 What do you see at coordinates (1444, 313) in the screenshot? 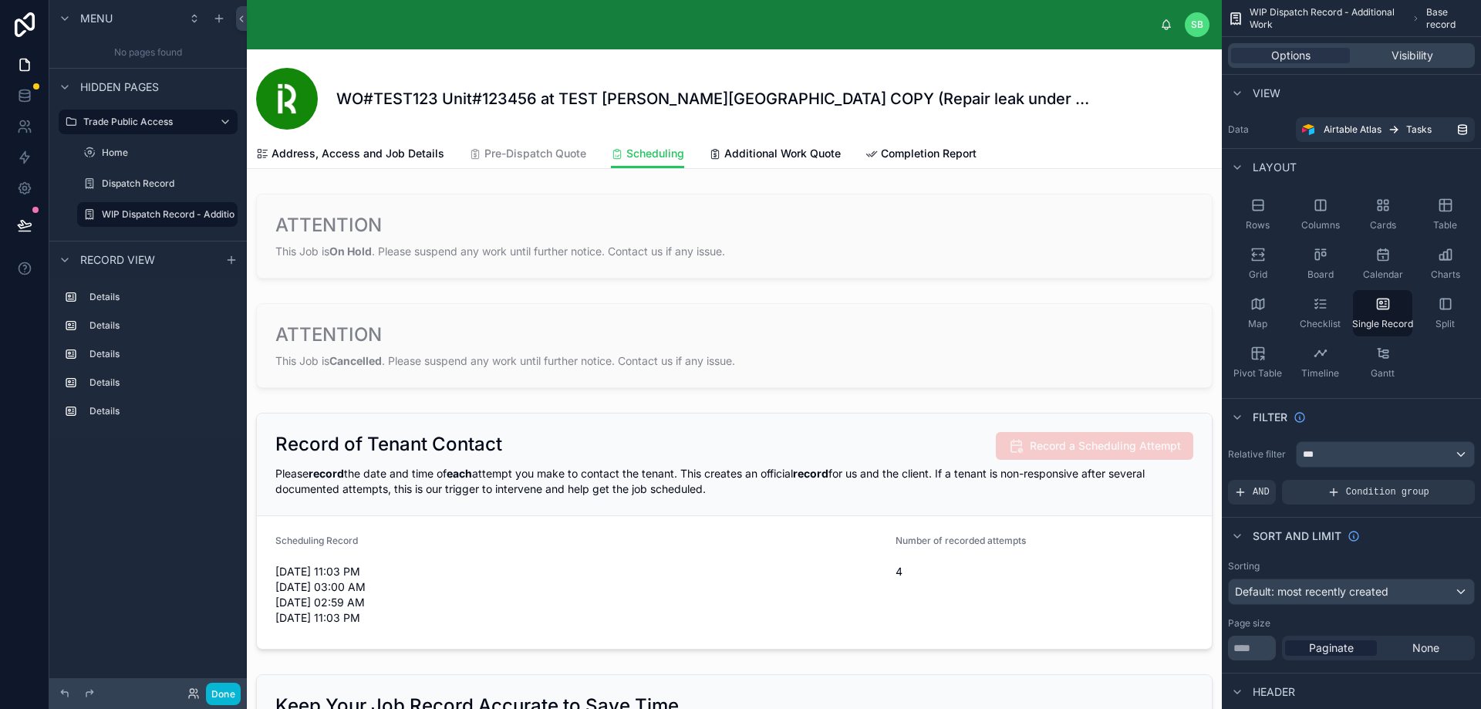
I see `button: Split` at bounding box center [1444, 313].